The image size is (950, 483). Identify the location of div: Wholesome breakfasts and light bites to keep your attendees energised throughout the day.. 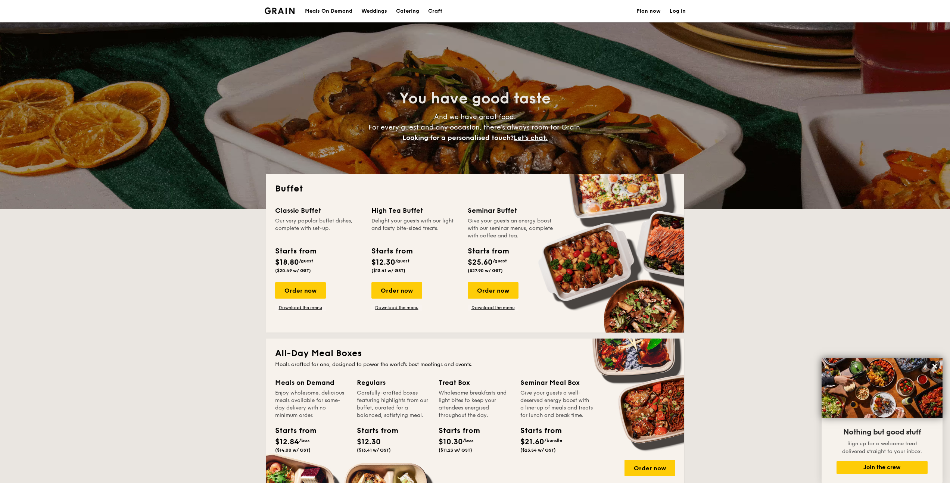
(475, 404).